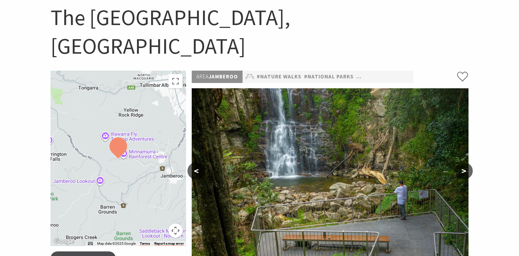 Image resolution: width=519 pixels, height=256 pixels. I want to click on a: Report a map error, so click(169, 243).